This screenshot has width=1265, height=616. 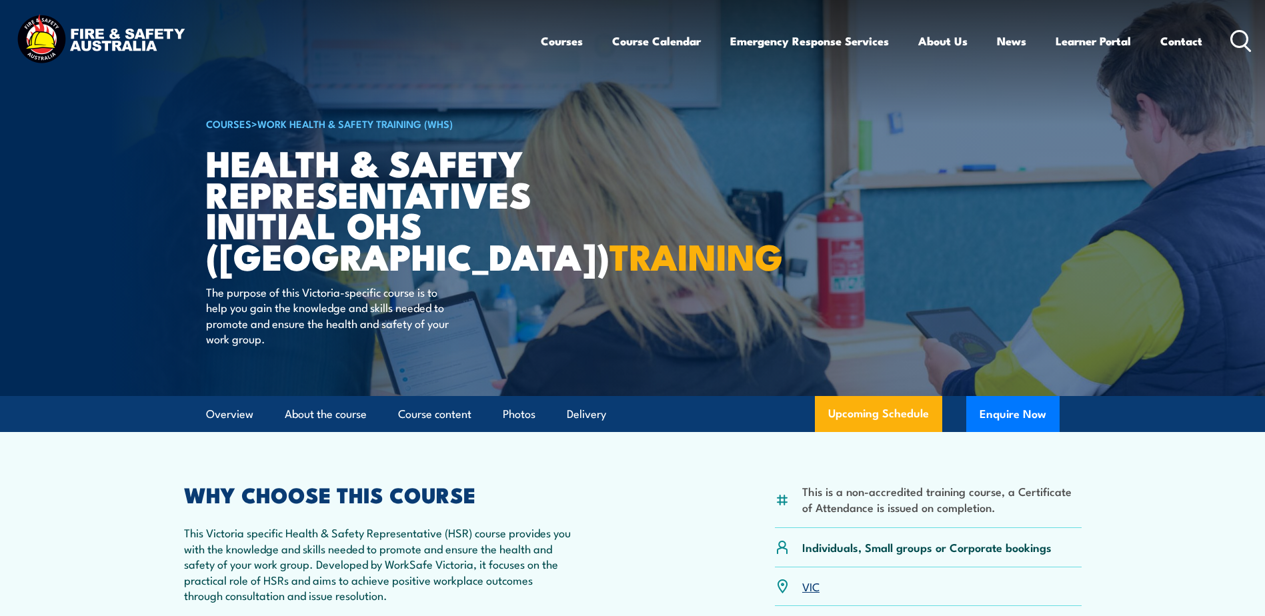 I want to click on a: Courses, so click(x=562, y=41).